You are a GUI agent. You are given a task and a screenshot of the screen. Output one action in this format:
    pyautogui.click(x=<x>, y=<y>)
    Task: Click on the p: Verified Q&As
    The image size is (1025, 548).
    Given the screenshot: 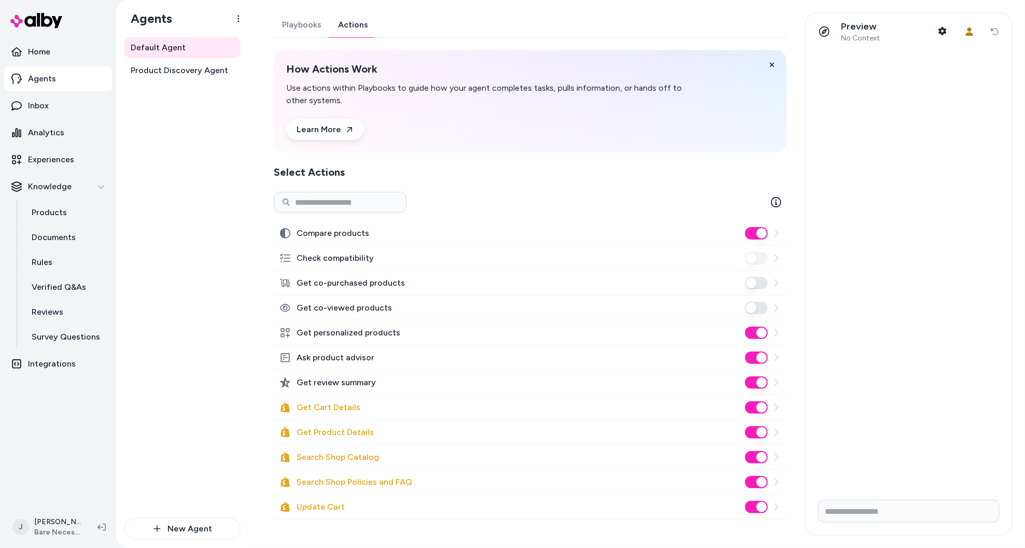 What is the action you would take?
    pyautogui.click(x=59, y=287)
    